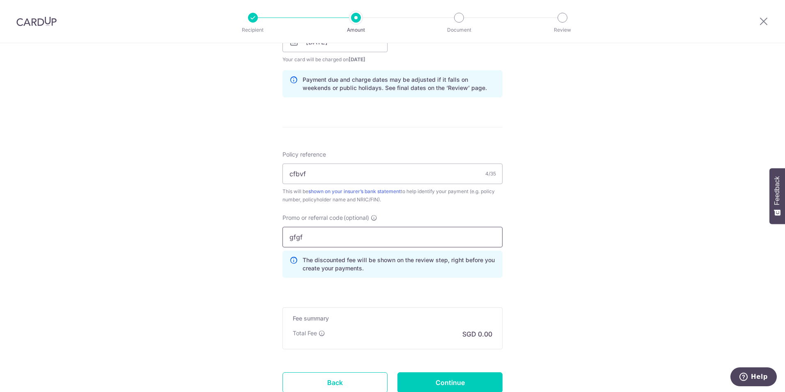 Image resolution: width=785 pixels, height=392 pixels. Describe the element at coordinates (777, 196) in the screenshot. I see `button: Feedback - Show survey` at that location.